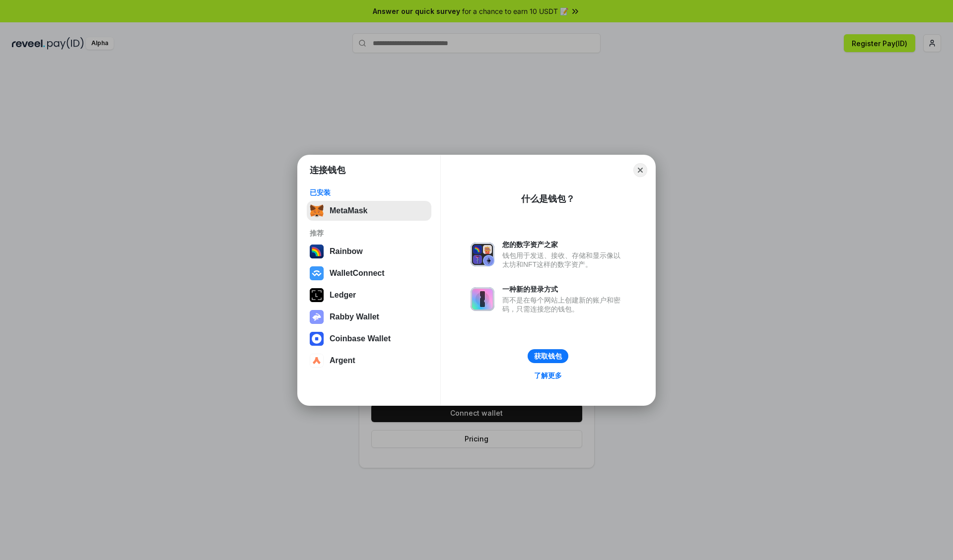  I want to click on div: 您的数字资产之家, so click(564, 245).